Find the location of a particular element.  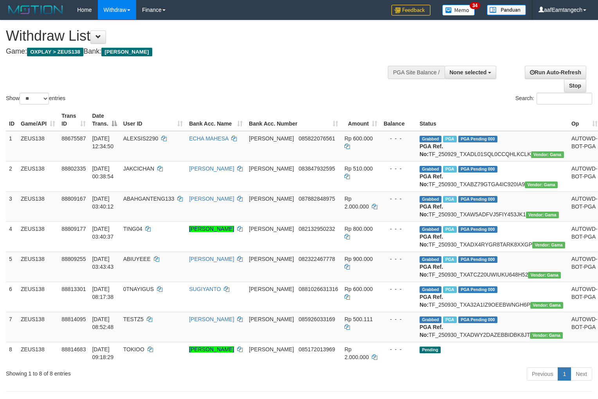

span: 88814095 is located at coordinates (74, 319).